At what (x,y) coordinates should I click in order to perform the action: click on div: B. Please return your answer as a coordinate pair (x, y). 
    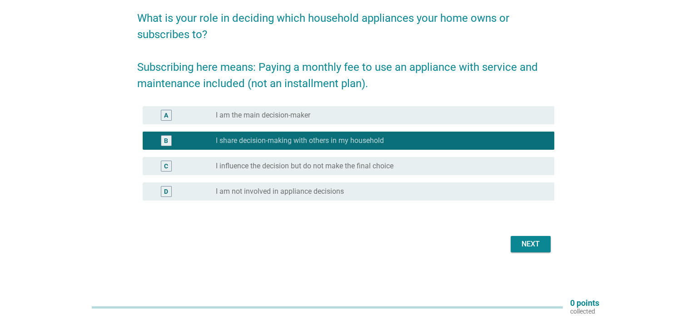
    Looking at the image, I should click on (166, 141).